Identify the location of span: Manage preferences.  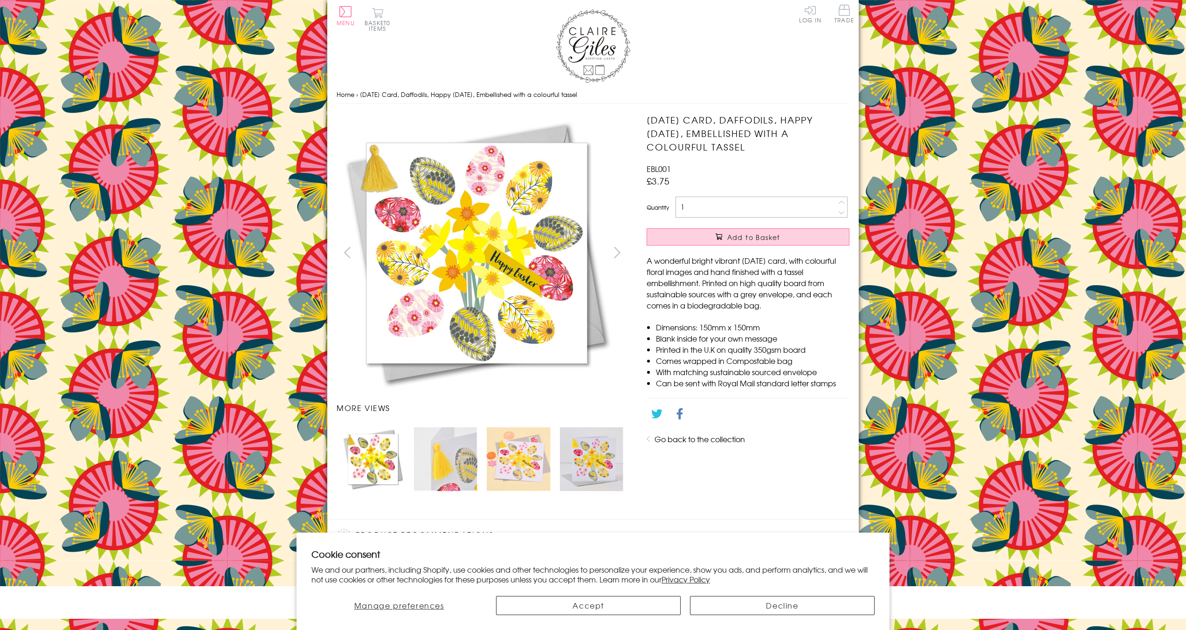
(399, 606).